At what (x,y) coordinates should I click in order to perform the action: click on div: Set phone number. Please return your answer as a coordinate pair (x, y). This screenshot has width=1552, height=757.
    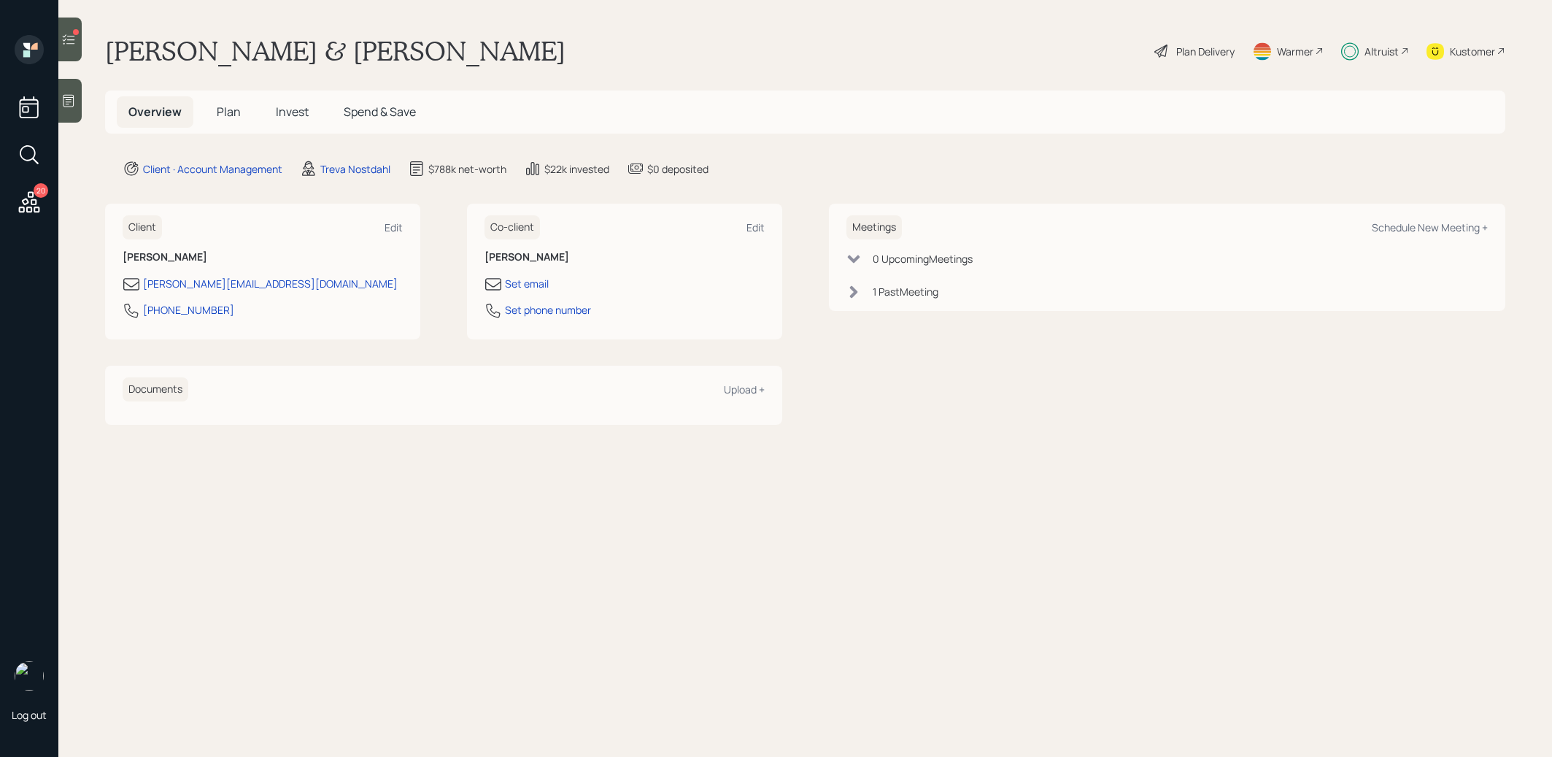
    Looking at the image, I should click on (548, 309).